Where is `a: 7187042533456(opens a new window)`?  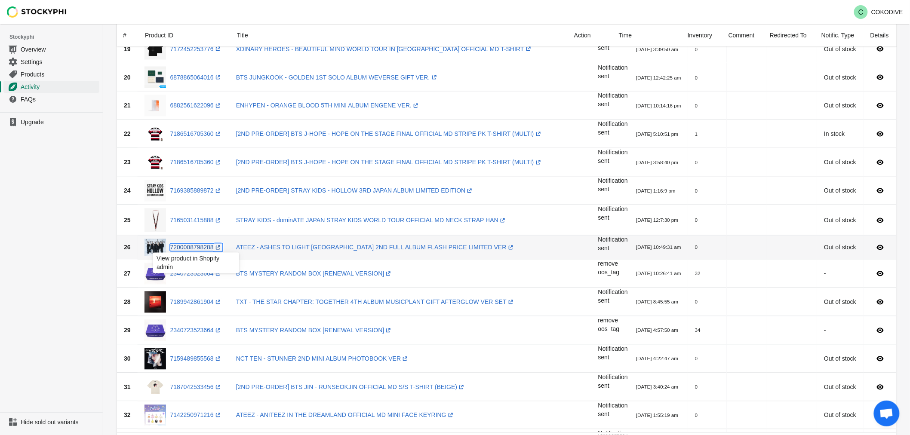 a: 7187042533456(opens a new window) is located at coordinates (196, 388).